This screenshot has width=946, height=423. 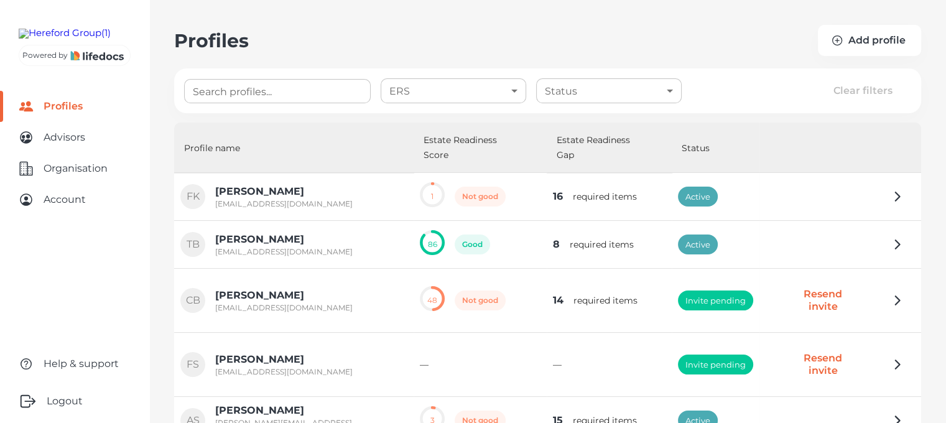 What do you see at coordinates (432, 245) in the screenshot?
I see `p: 86` at bounding box center [432, 245].